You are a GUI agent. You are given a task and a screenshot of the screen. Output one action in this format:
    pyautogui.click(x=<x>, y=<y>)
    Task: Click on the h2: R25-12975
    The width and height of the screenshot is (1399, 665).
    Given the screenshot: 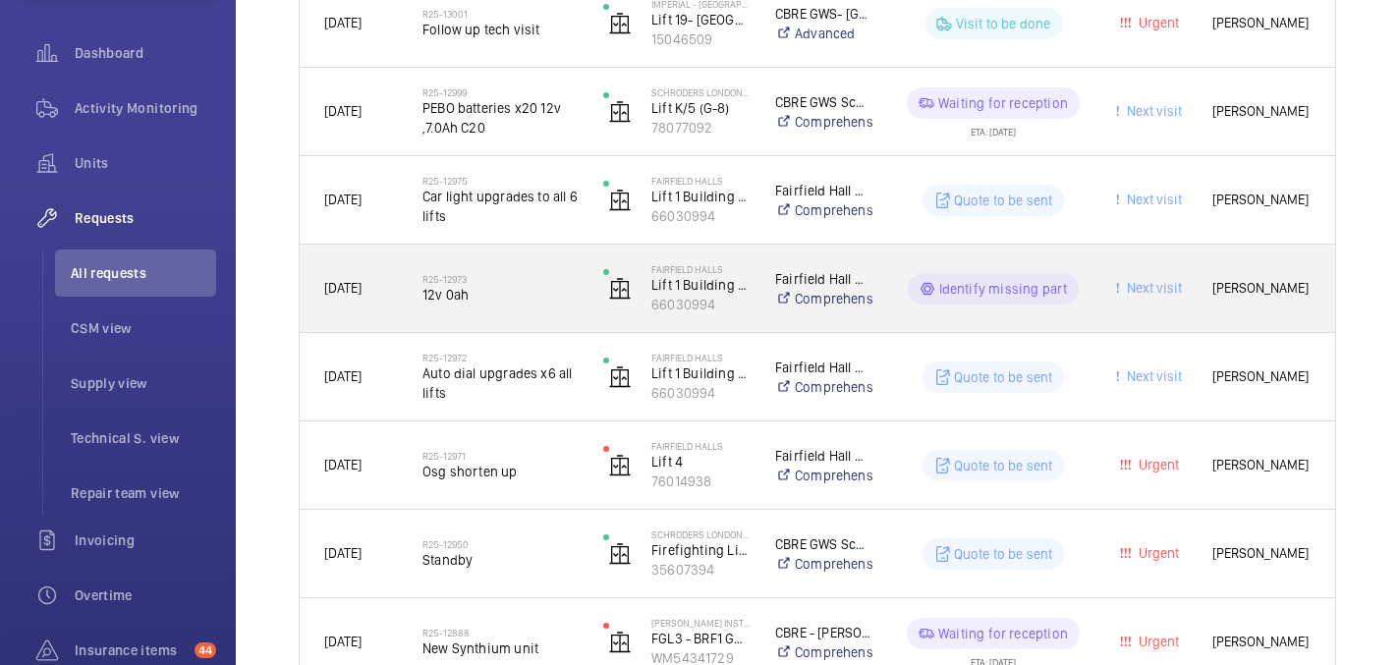 What is the action you would take?
    pyautogui.click(x=500, y=181)
    